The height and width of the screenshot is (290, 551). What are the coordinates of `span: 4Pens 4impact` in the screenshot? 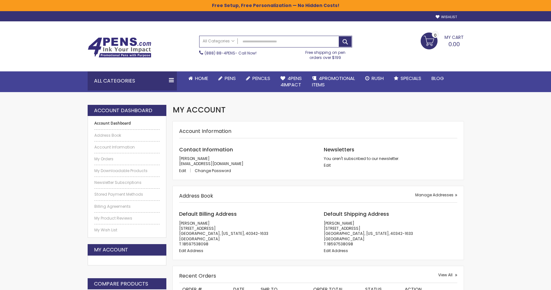 It's located at (291, 81).